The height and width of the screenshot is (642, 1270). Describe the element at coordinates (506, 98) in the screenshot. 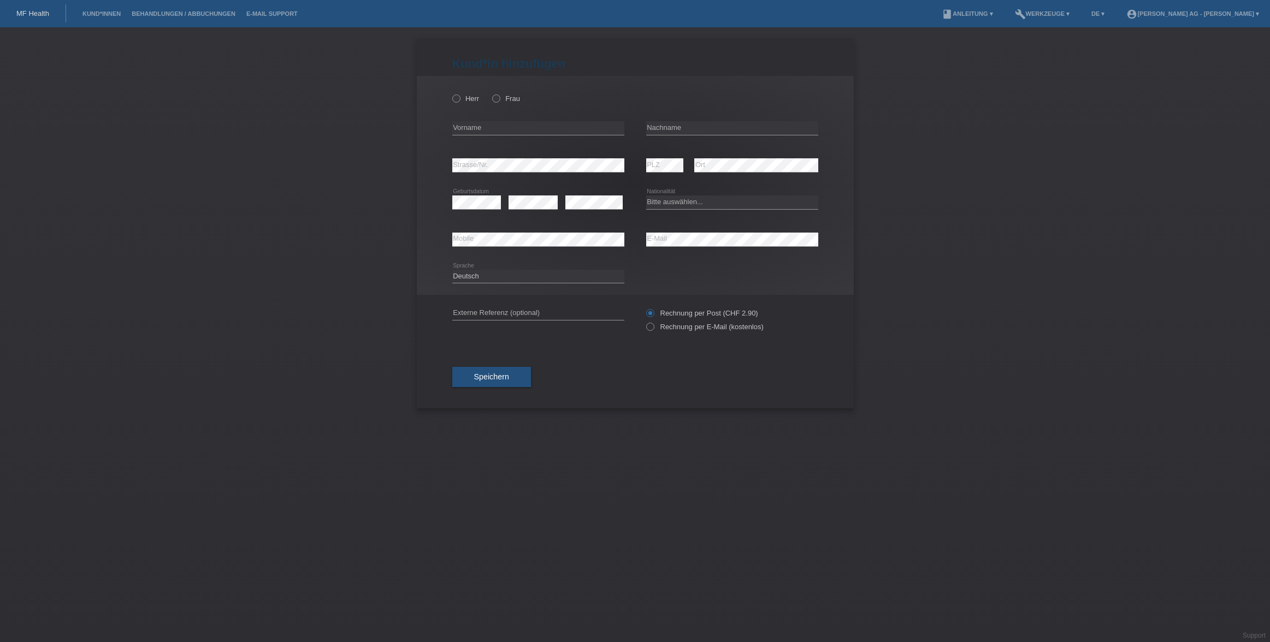

I see `label: Frau` at that location.